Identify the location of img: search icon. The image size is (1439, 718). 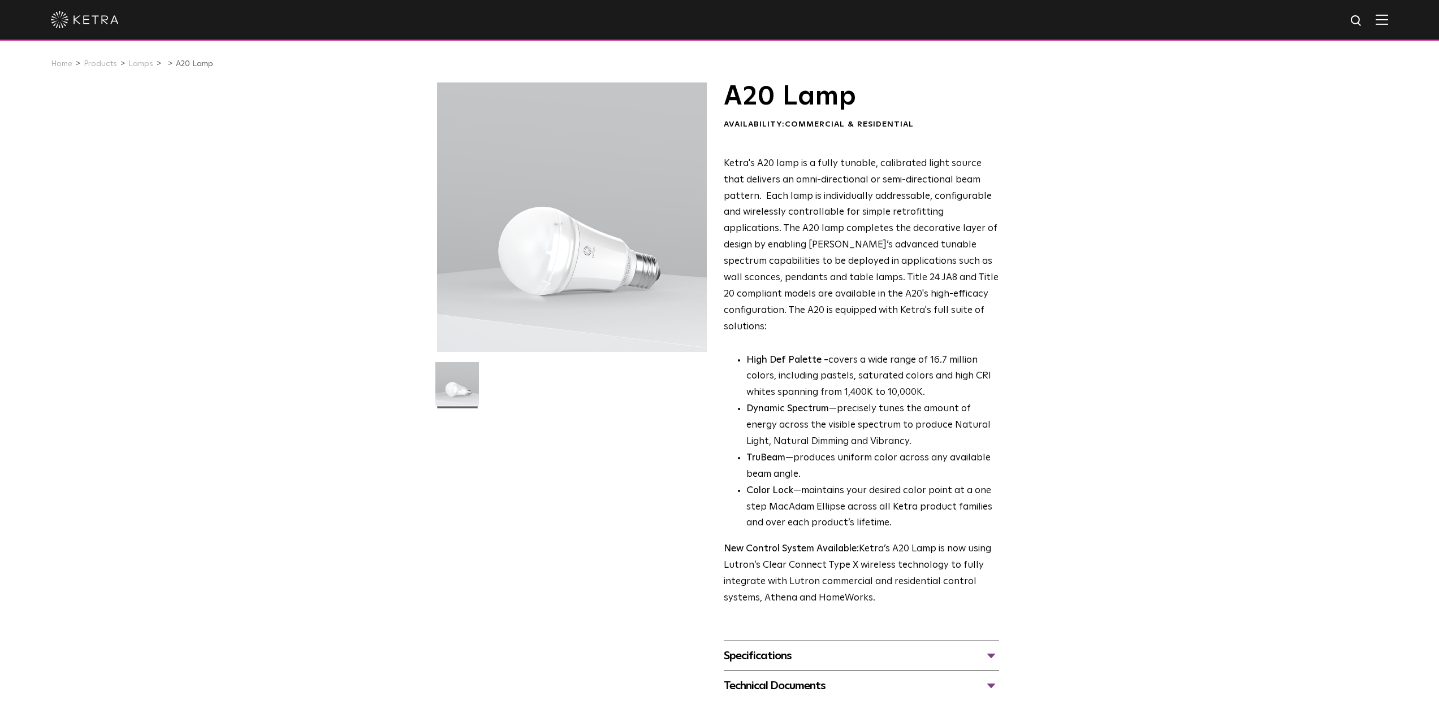
(1356, 21).